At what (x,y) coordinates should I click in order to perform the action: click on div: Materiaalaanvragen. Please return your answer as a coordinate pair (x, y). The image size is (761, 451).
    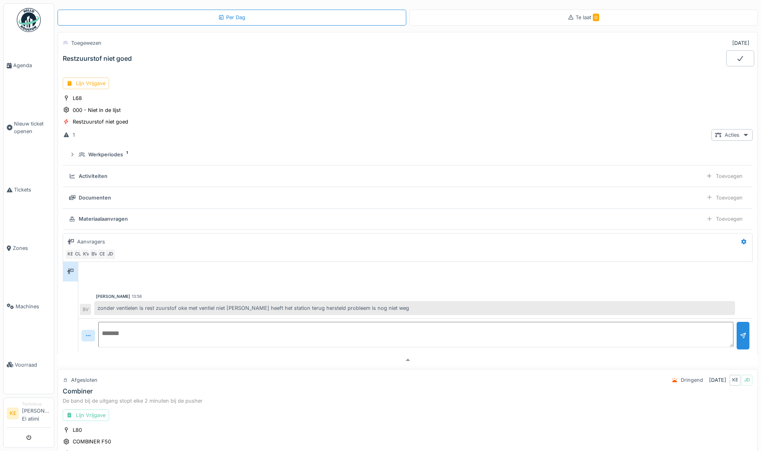
    Looking at the image, I should click on (103, 219).